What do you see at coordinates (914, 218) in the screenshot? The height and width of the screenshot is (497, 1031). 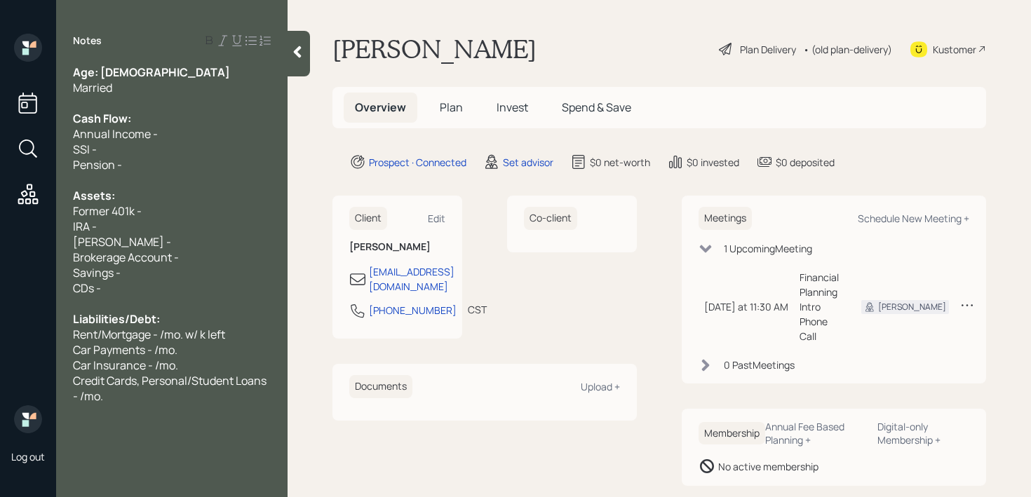 I see `div: Schedule New Meeting +` at bounding box center [914, 218].